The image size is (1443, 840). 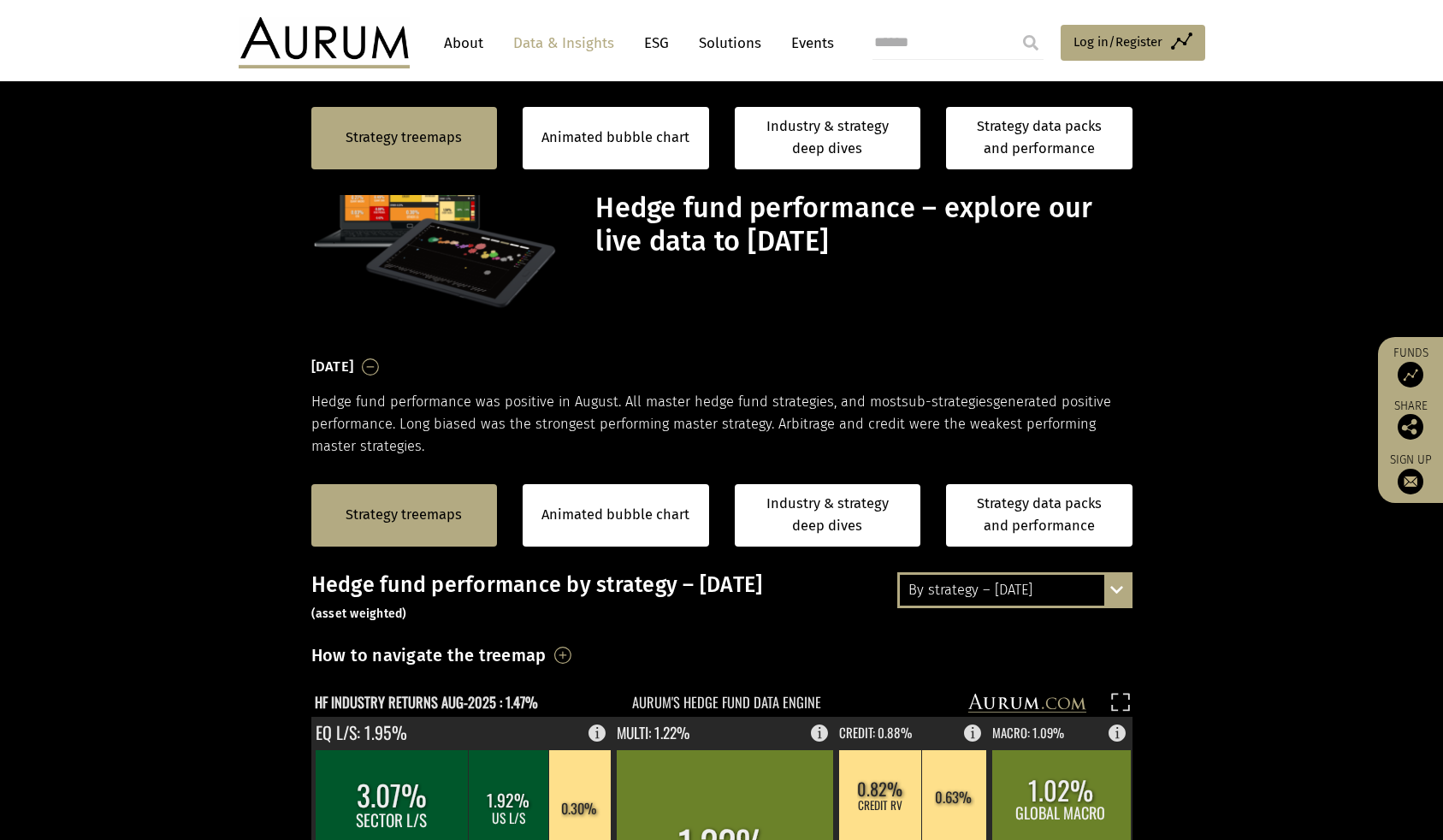 I want to click on a: About, so click(x=463, y=42).